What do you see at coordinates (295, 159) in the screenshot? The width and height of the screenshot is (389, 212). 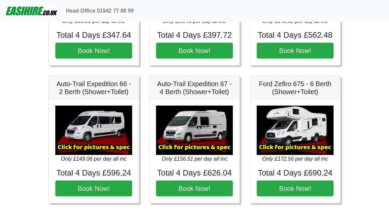 I see `i: Only £172.56 per day all inc` at bounding box center [295, 159].